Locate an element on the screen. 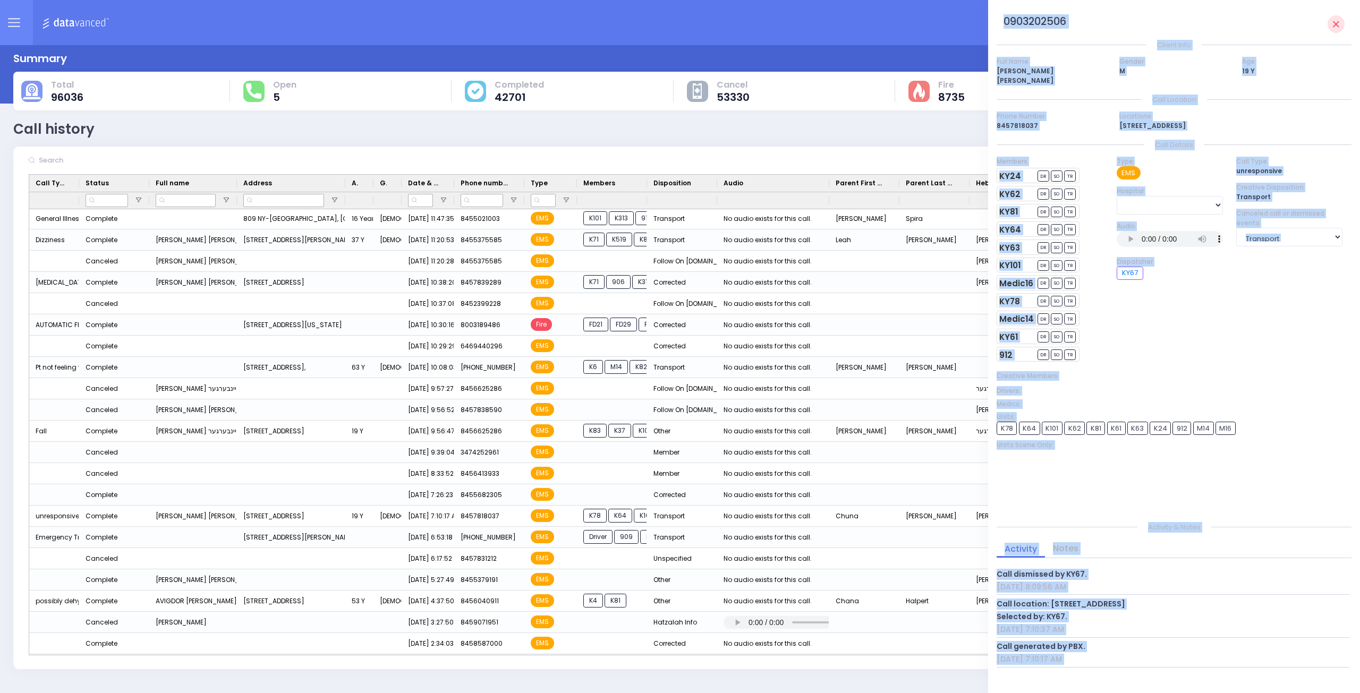 The image size is (1360, 693). span: 8457839289 is located at coordinates (481, 282).